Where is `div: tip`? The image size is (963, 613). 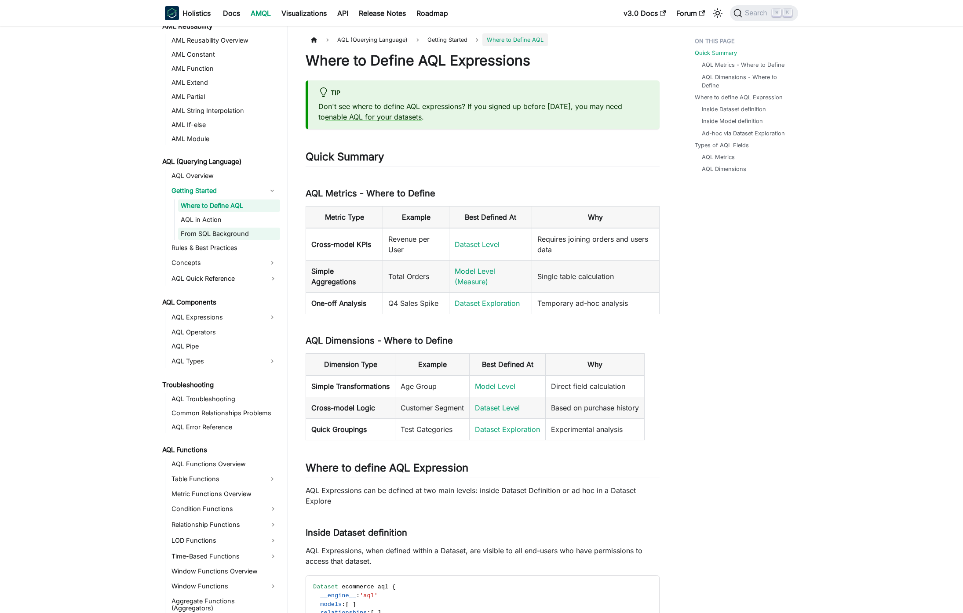
div: tip is located at coordinates (484, 93).